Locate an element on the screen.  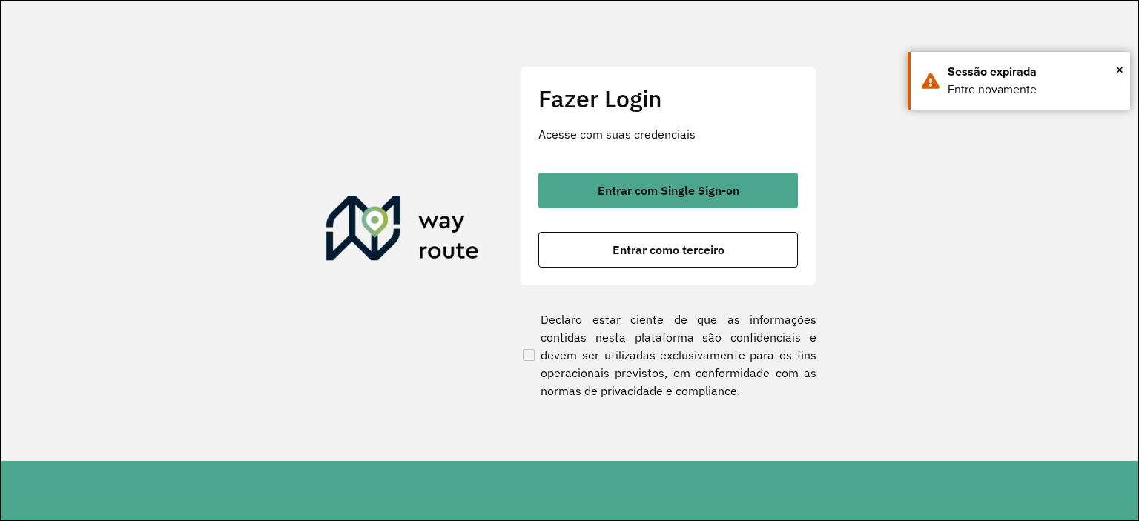
div: Entre novamente is located at coordinates (1033, 90).